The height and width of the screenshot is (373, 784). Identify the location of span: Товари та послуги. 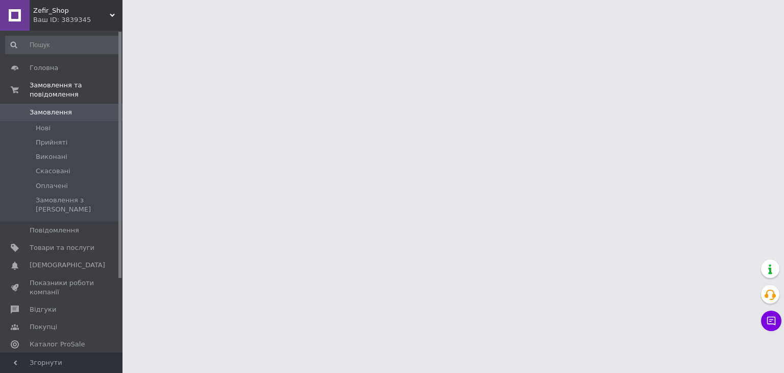
(62, 248).